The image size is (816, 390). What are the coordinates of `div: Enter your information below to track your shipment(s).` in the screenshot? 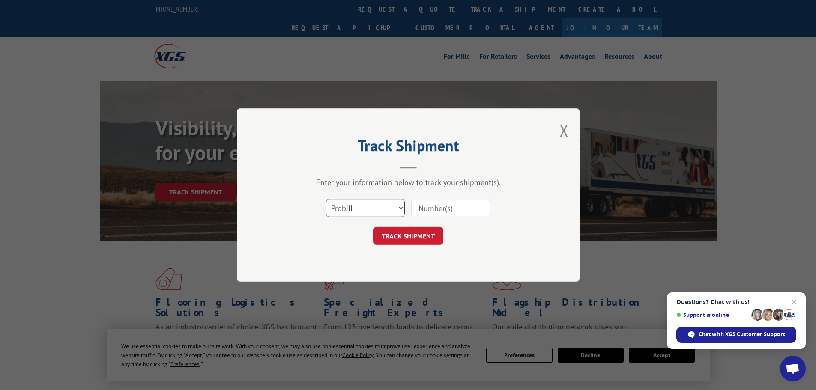 It's located at (408, 182).